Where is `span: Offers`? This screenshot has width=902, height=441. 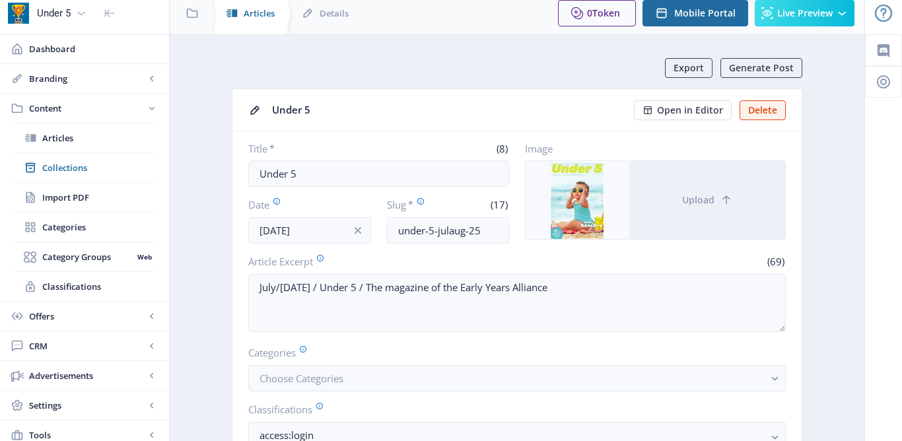
span: Offers is located at coordinates (87, 316).